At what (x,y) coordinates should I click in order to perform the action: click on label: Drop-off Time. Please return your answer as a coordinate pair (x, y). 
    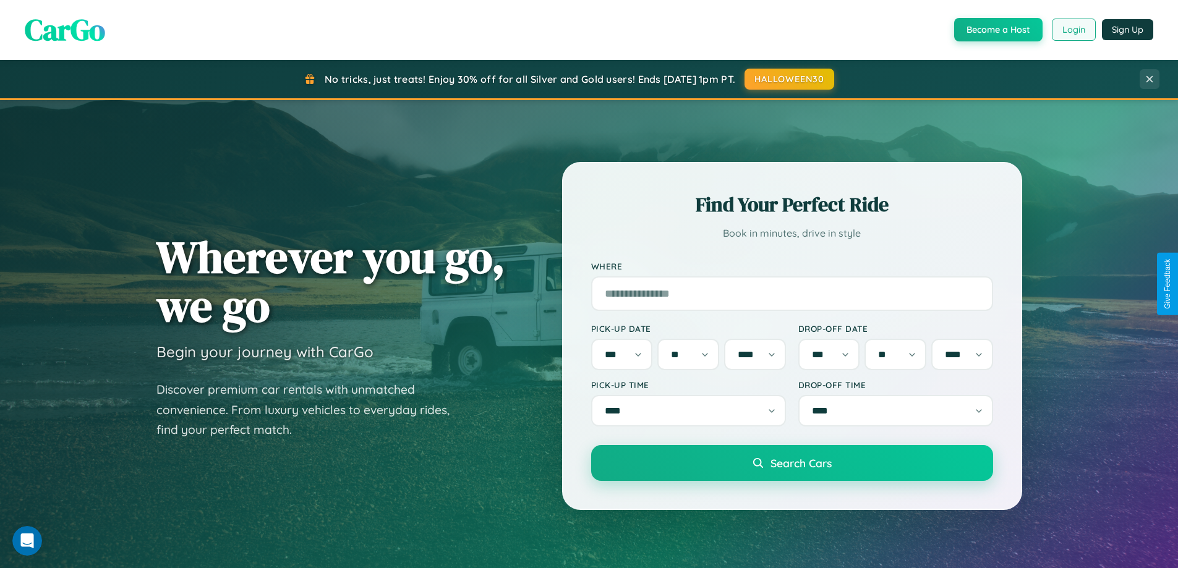
    Looking at the image, I should click on (896, 385).